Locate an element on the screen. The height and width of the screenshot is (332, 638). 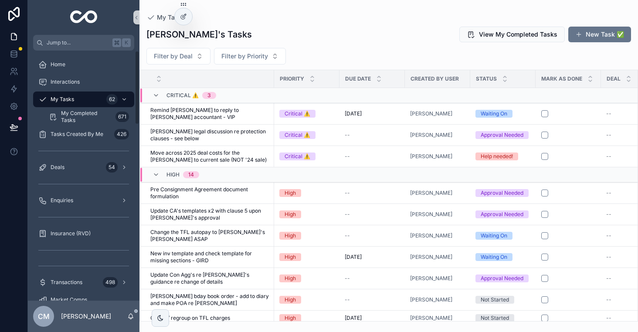
span: Filter by Deal is located at coordinates (173, 56).